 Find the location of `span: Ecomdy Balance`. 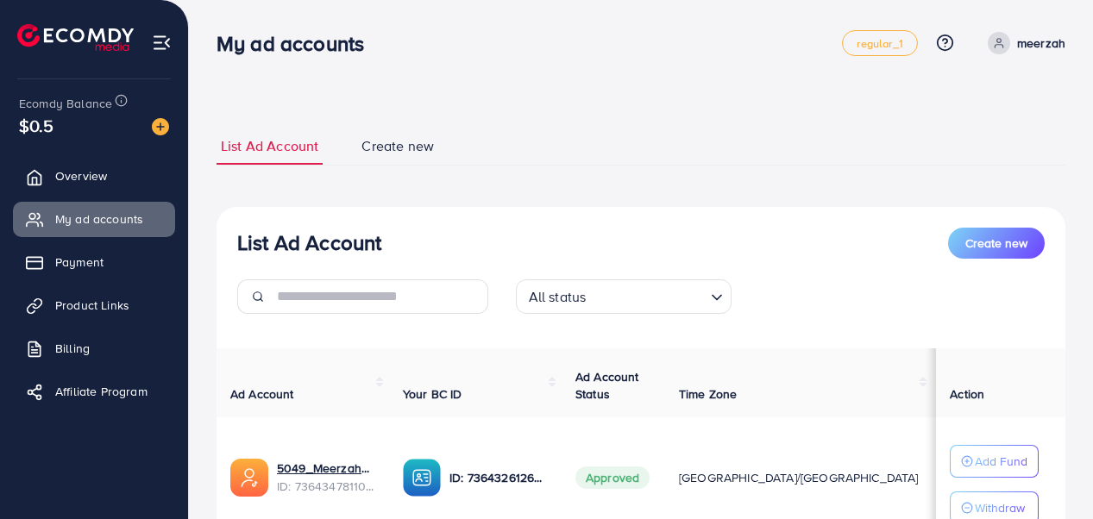

span: Ecomdy Balance is located at coordinates (66, 104).